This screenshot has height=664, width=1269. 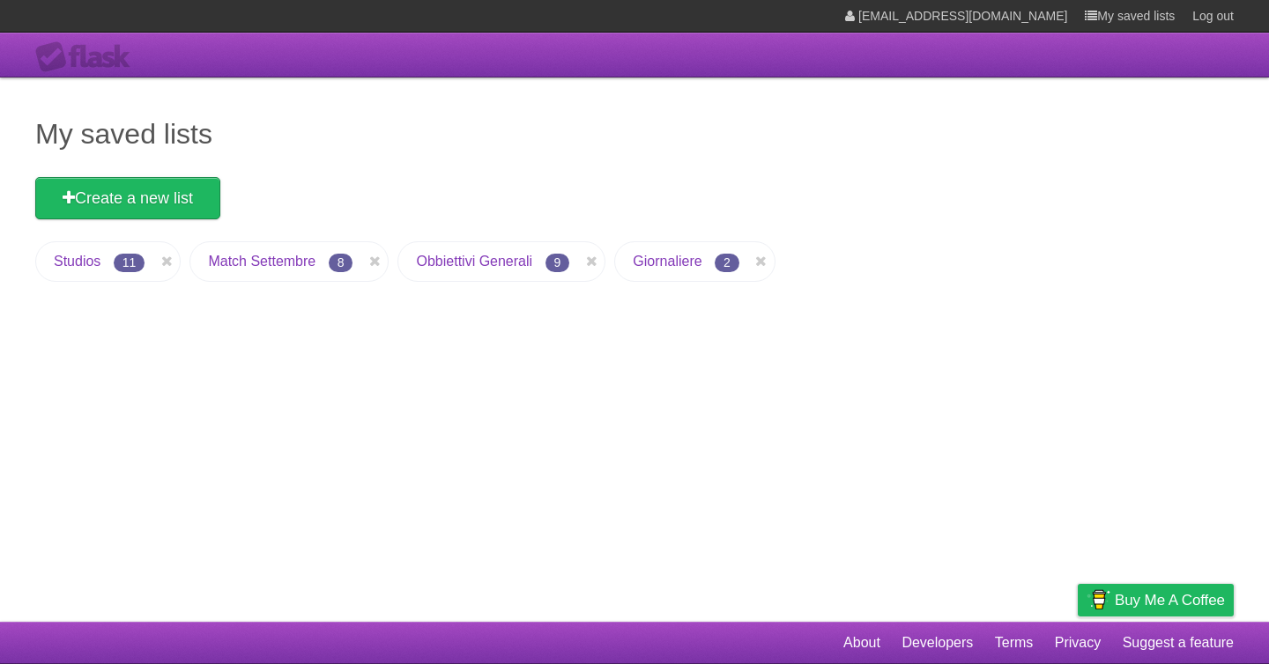 What do you see at coordinates (634, 134) in the screenshot?
I see `h1: My saved lists` at bounding box center [634, 134].